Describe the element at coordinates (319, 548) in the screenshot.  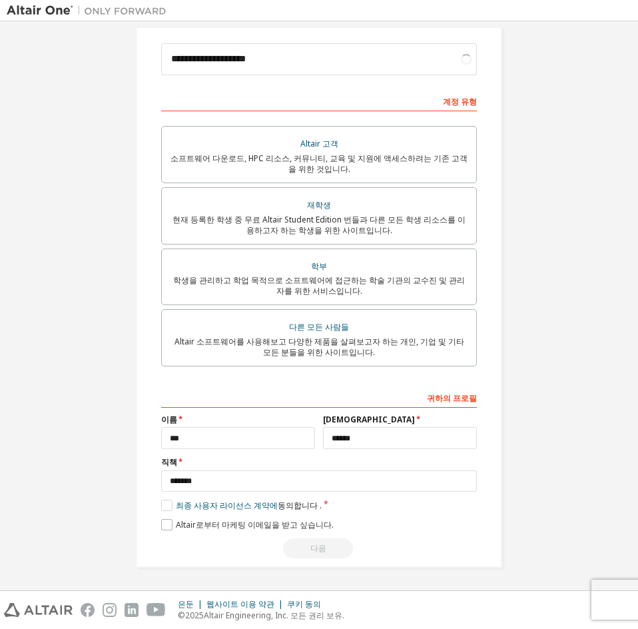
I see `div: Please wait while checking email ...` at that location.